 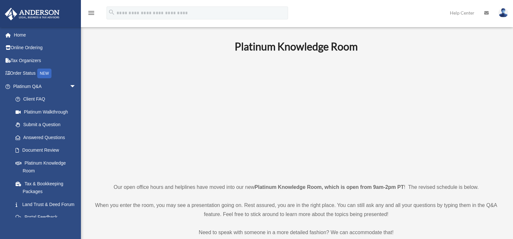 What do you see at coordinates (45, 35) in the screenshot?
I see `a: Home` at bounding box center [45, 35].